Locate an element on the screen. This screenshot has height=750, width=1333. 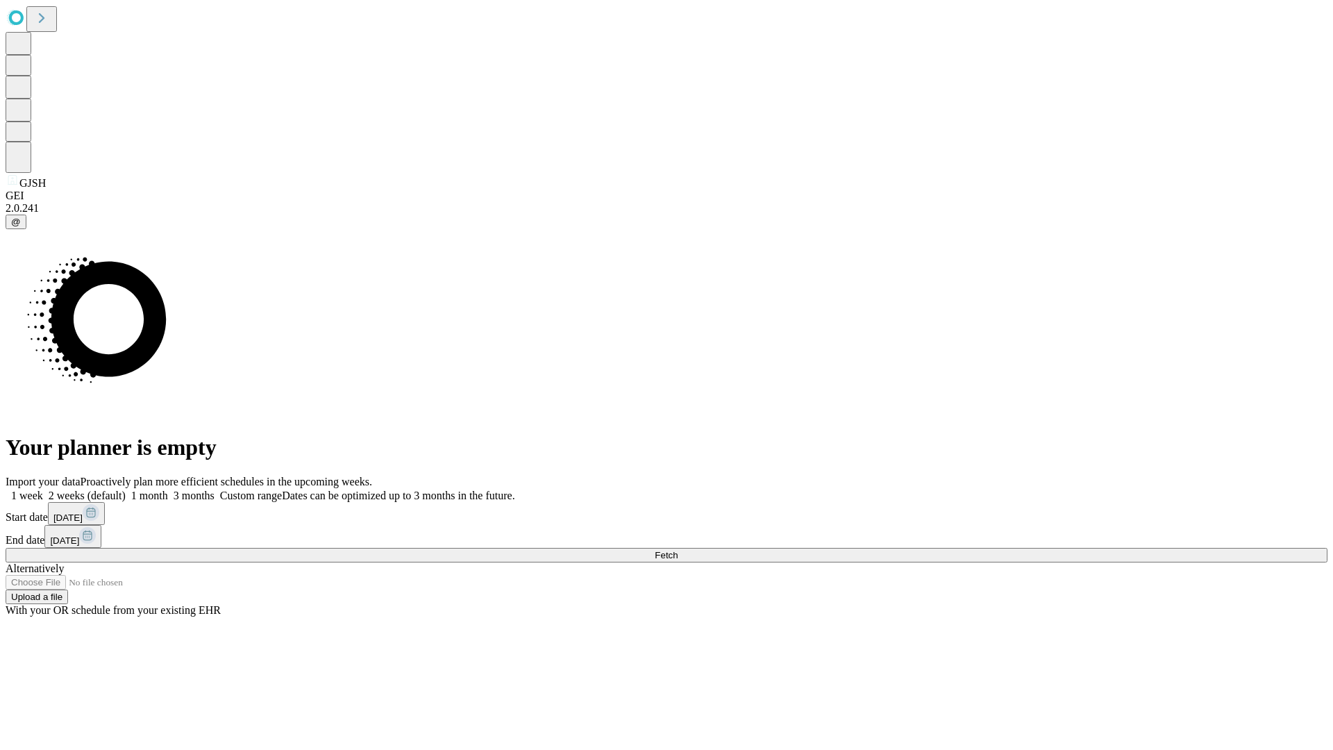
div: 2.0.241 is located at coordinates (666, 208).